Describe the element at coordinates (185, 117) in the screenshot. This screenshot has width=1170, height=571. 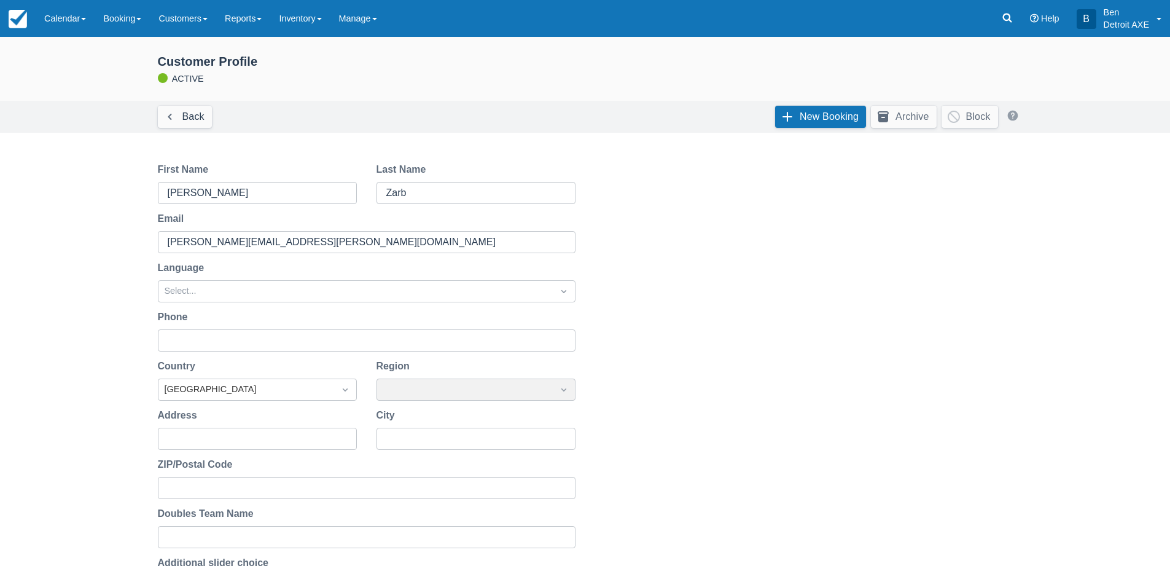
I see `a: Back` at that location.